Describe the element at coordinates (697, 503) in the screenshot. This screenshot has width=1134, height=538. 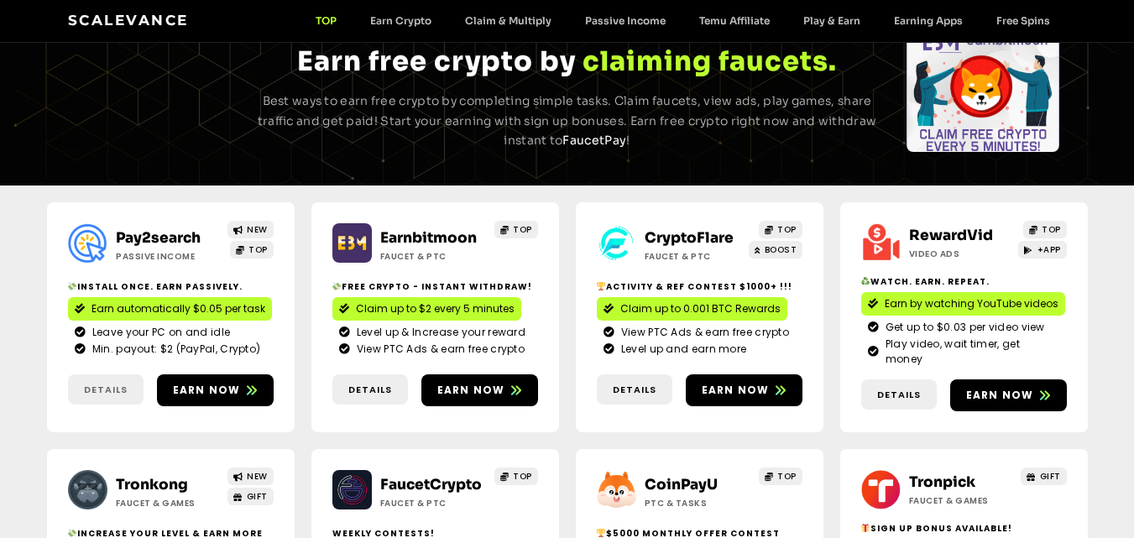
I see `h2: ptc & Tasks` at that location.